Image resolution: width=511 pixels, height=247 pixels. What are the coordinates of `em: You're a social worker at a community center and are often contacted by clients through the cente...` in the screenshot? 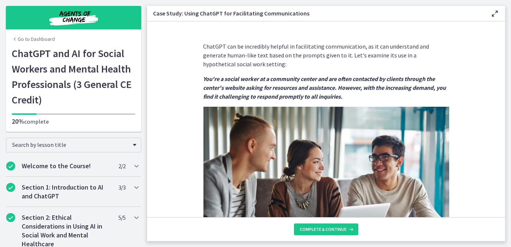 It's located at (325, 88).